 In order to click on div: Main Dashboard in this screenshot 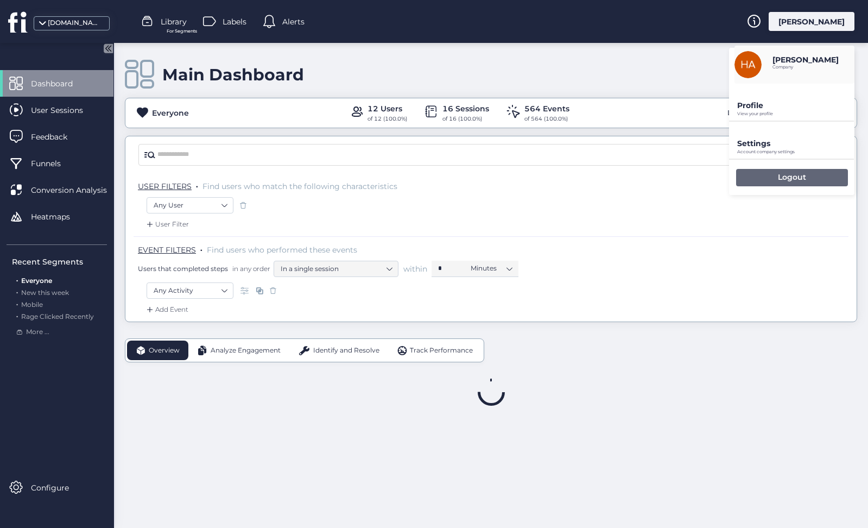, I will do `click(233, 74)`.